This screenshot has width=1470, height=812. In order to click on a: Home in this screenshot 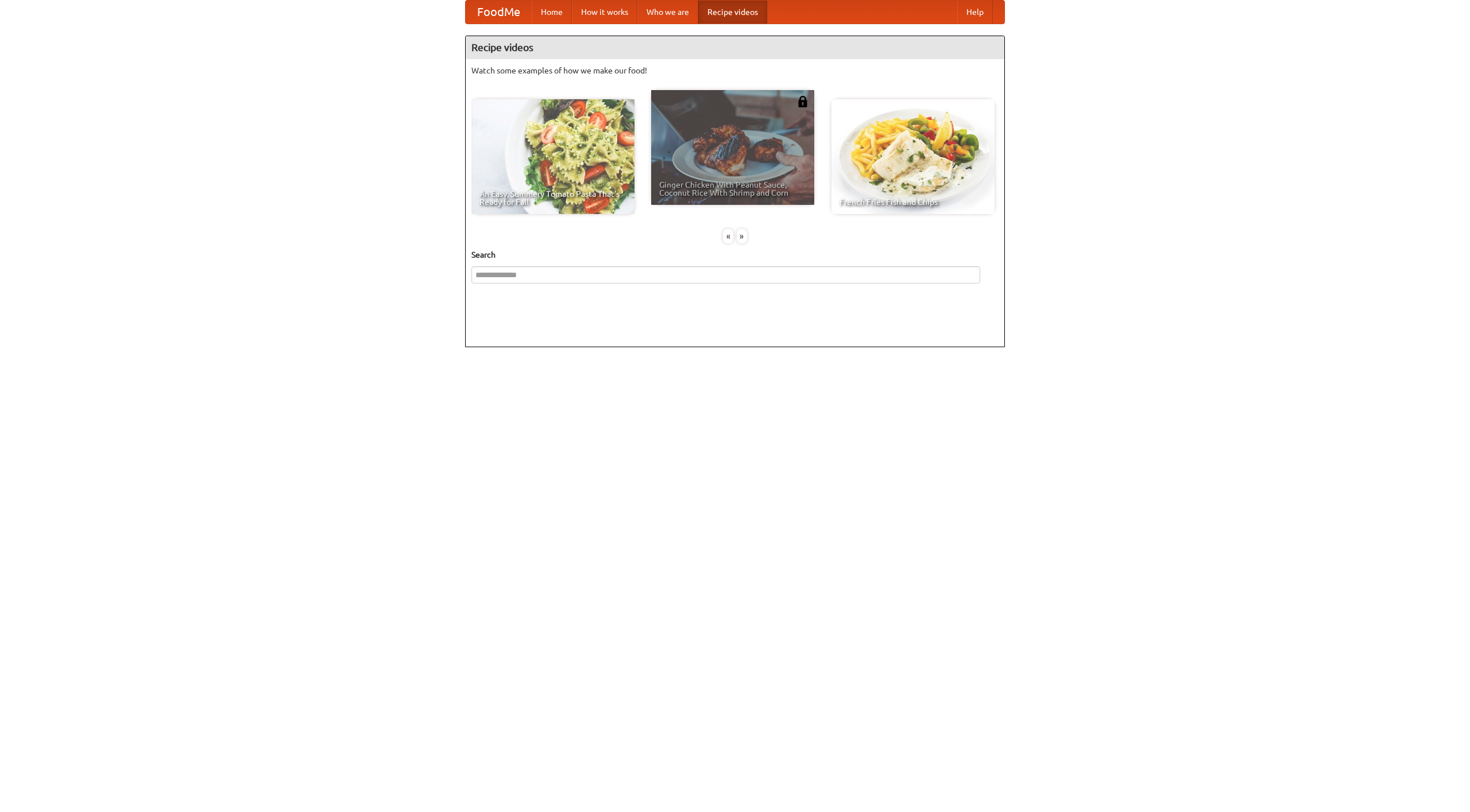, I will do `click(552, 12)`.